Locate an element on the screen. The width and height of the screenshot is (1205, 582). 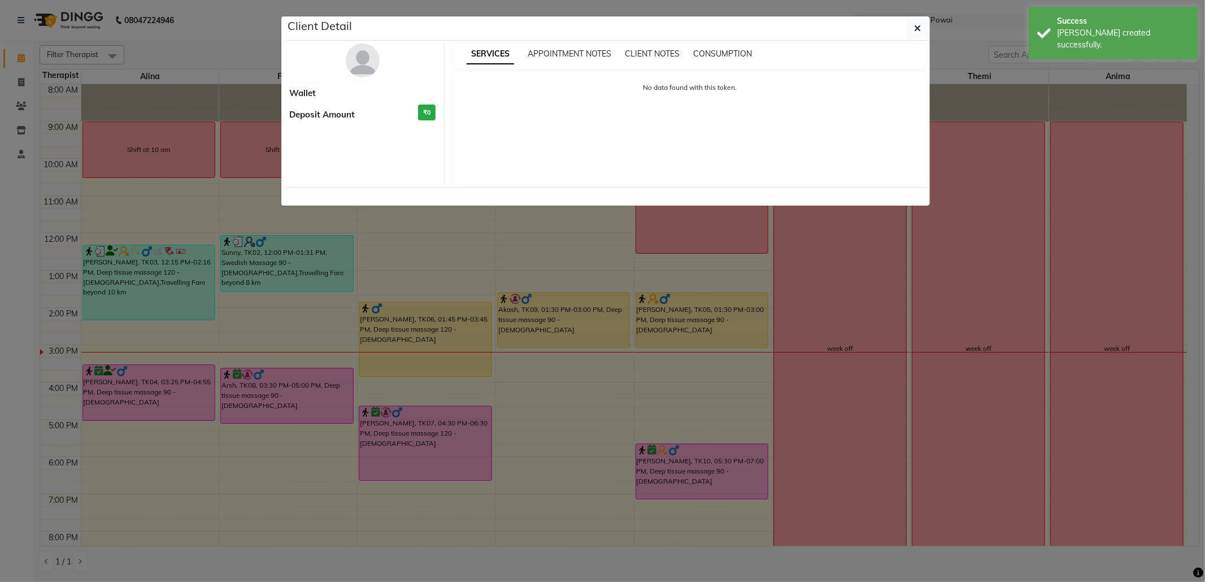
span: Deposit Amount is located at coordinates (322, 115).